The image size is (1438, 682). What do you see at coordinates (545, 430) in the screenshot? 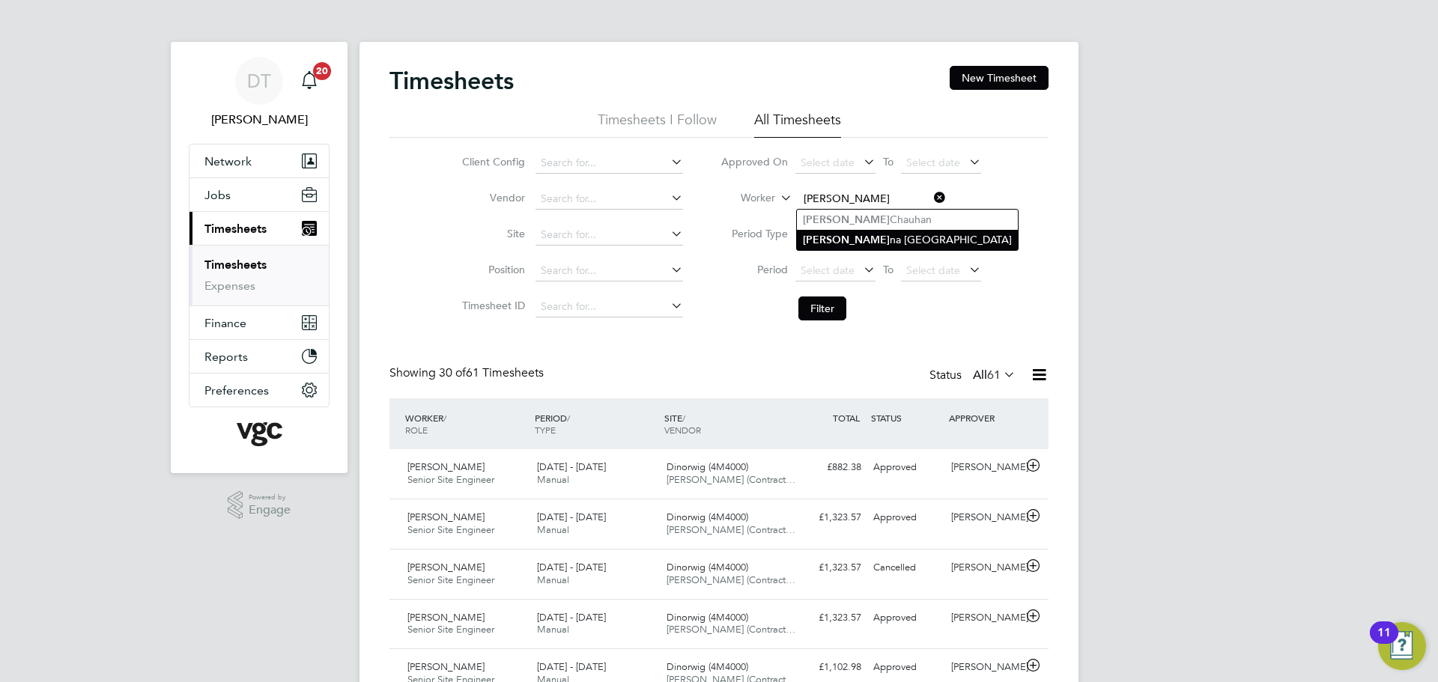
I see `span: TYPE` at bounding box center [545, 430].